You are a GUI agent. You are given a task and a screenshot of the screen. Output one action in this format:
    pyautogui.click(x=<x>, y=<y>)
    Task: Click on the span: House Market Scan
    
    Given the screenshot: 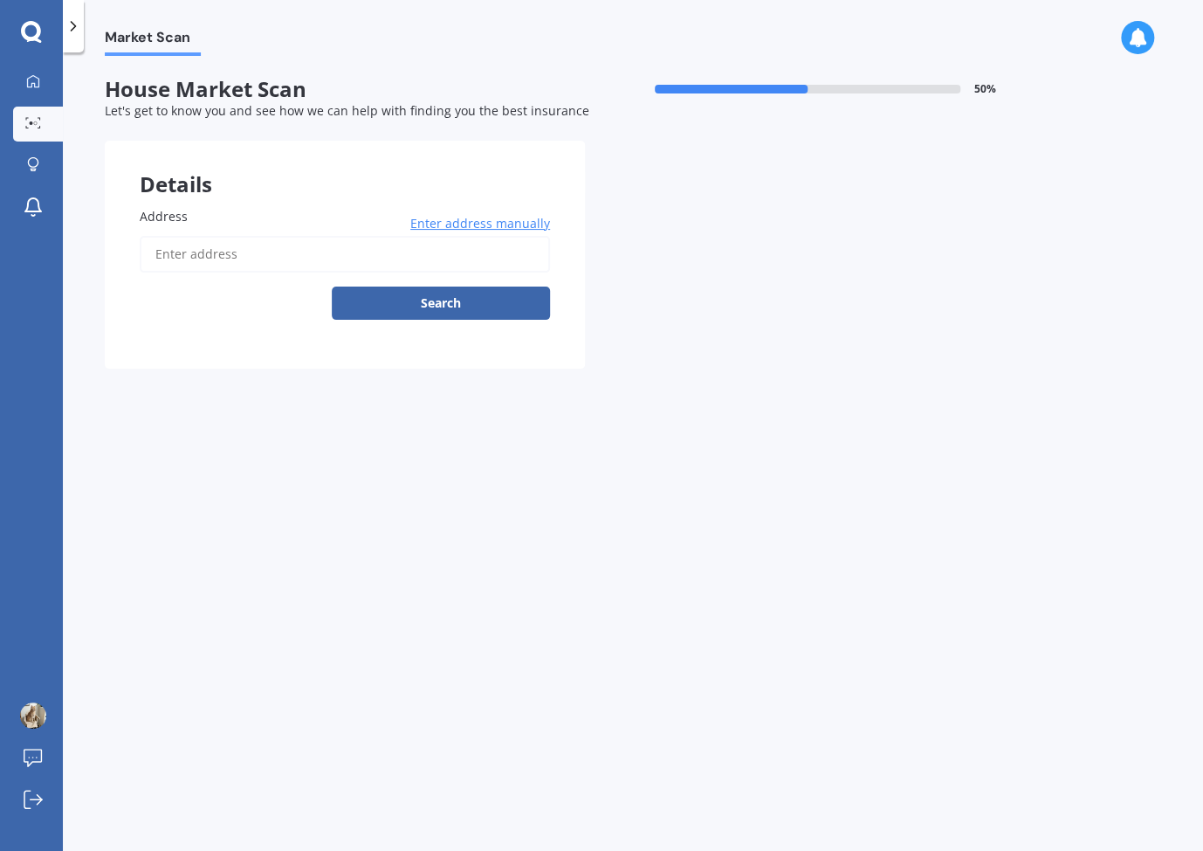 What is the action you would take?
    pyautogui.click(x=345, y=89)
    